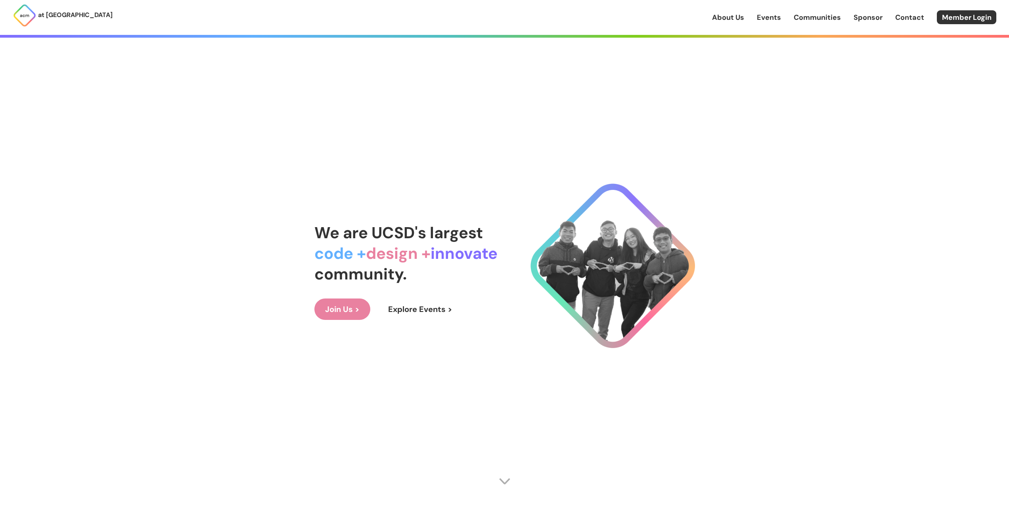 This screenshot has height=507, width=1009. I want to click on a: Communities, so click(817, 17).